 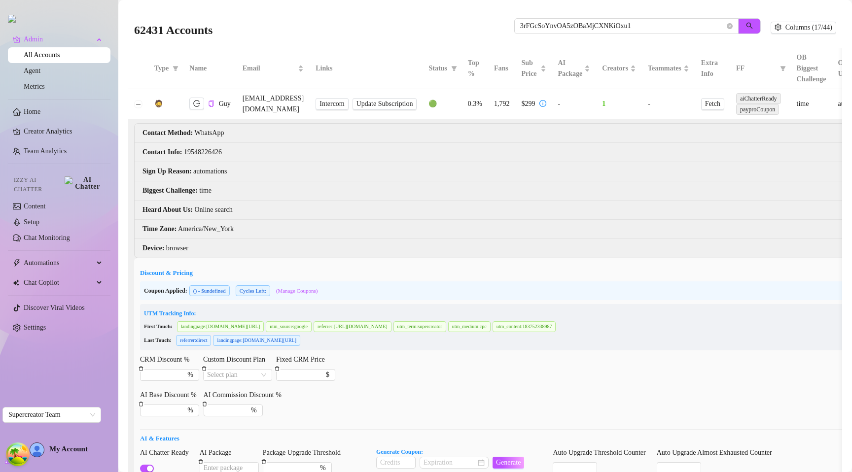 What do you see at coordinates (170, 314) in the screenshot?
I see `span: UTM Tracking Info:` at bounding box center [170, 314].